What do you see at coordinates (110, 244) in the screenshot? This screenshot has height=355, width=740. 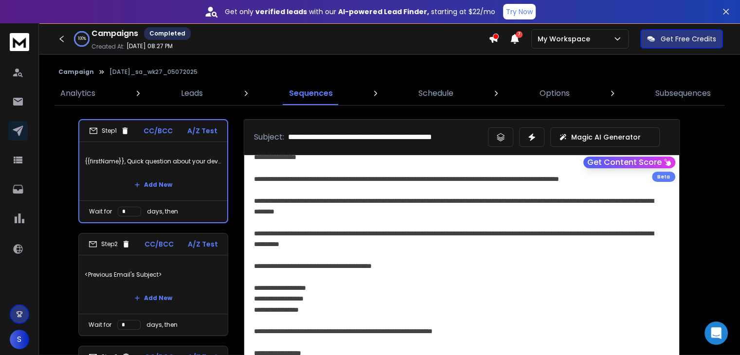 I see `div: Step 2` at bounding box center [110, 244].